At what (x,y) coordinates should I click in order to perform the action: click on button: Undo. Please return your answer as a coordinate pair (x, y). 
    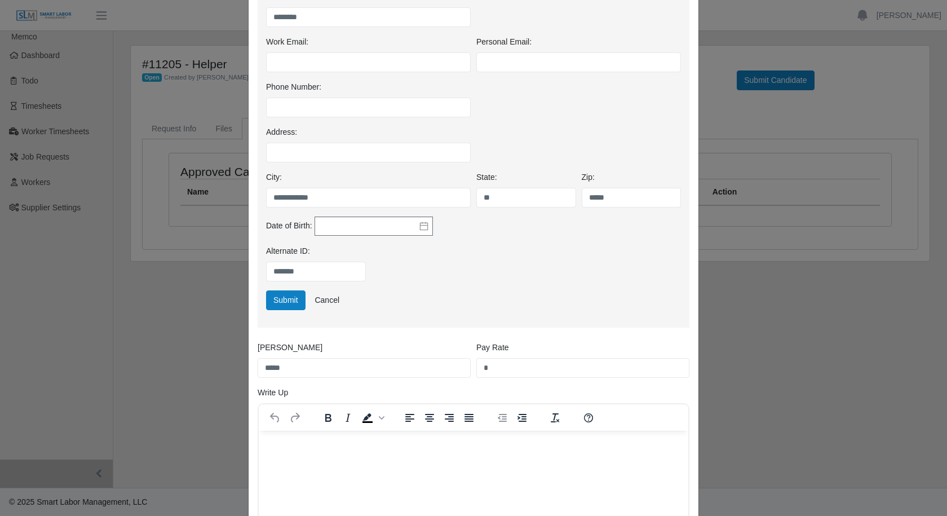
    Looking at the image, I should click on (275, 417).